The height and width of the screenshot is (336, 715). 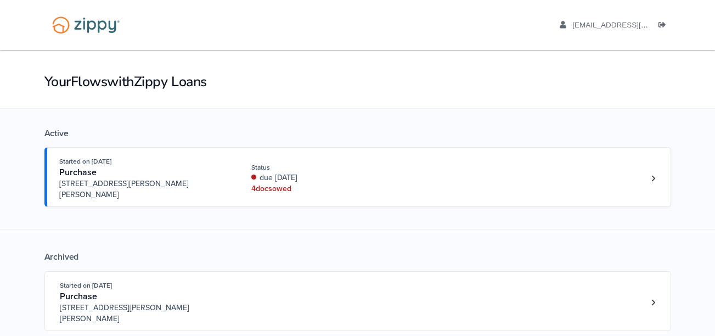 I want to click on div: 4 doc s owed, so click(x=324, y=189).